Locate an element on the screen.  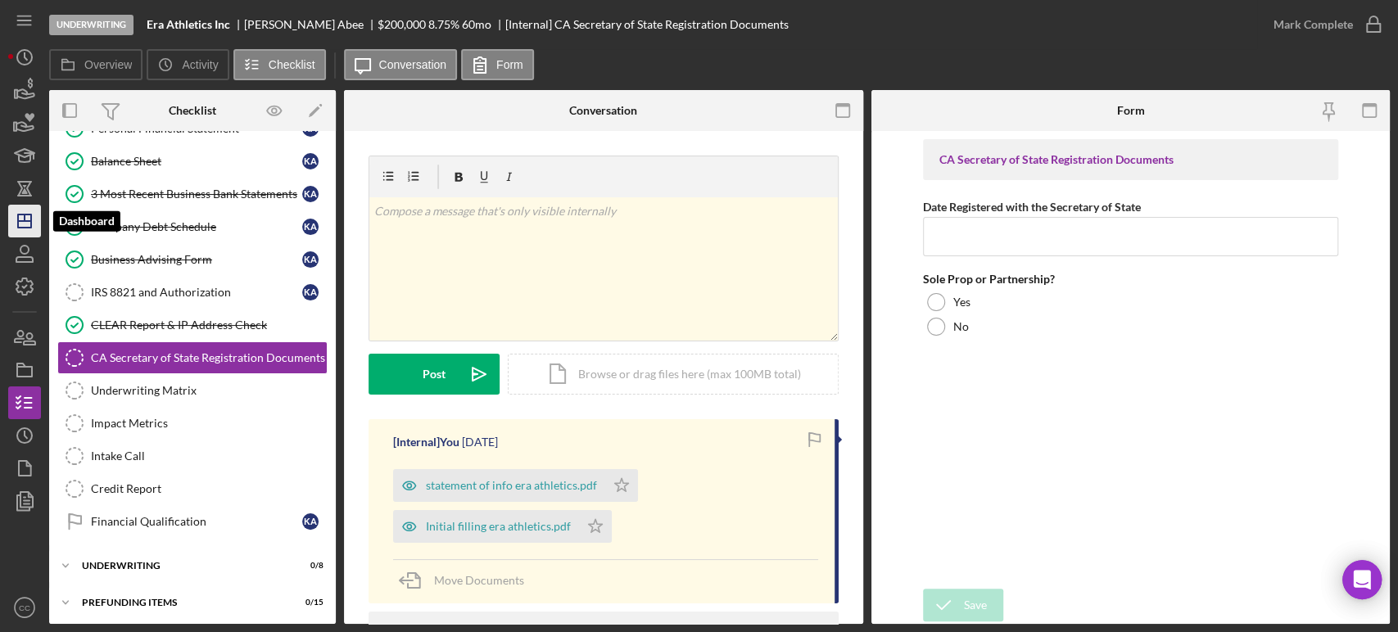
div: Open Intercom Messenger is located at coordinates (1362, 580).